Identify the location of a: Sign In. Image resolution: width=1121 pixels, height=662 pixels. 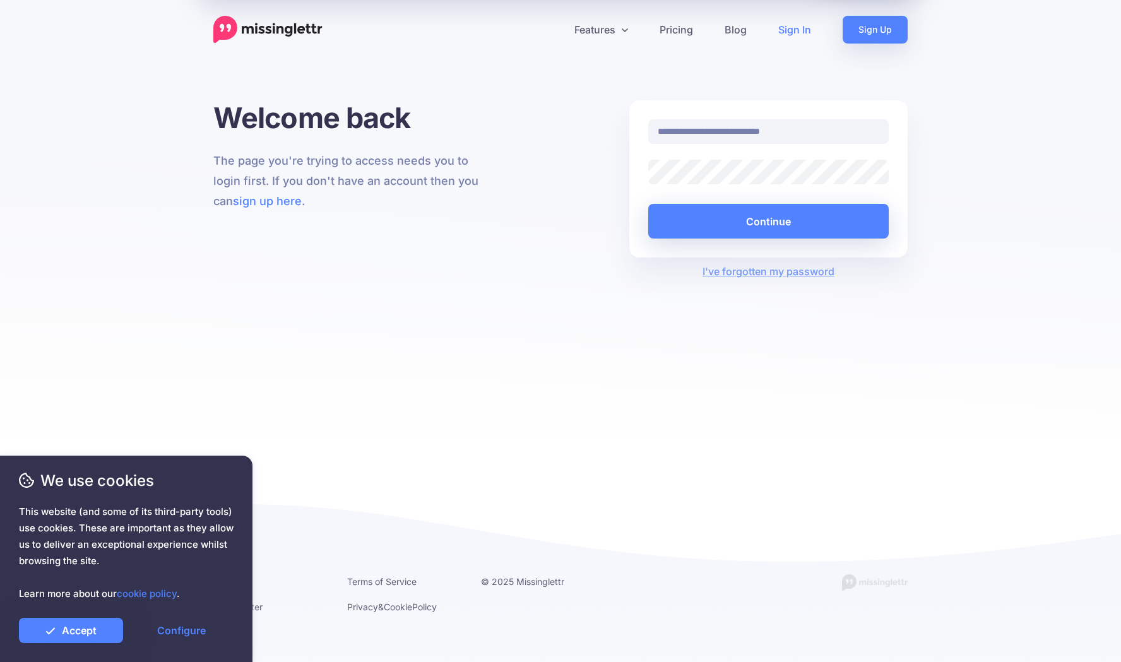
(795, 30).